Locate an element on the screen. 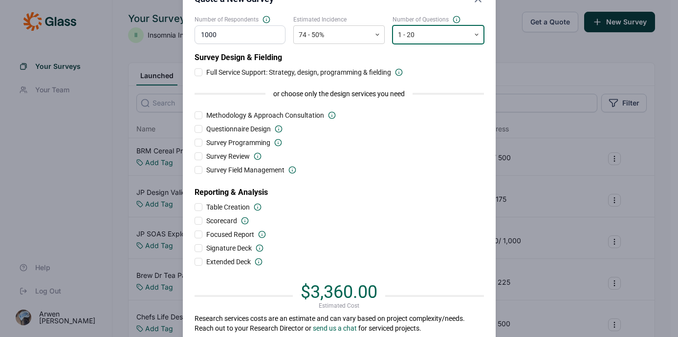  h2: Survey Design & Fielding is located at coordinates (339, 58).